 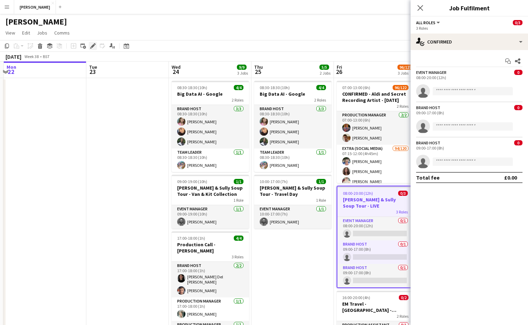 What do you see at coordinates (93, 67) in the screenshot?
I see `span: Tue` at bounding box center [93, 67].